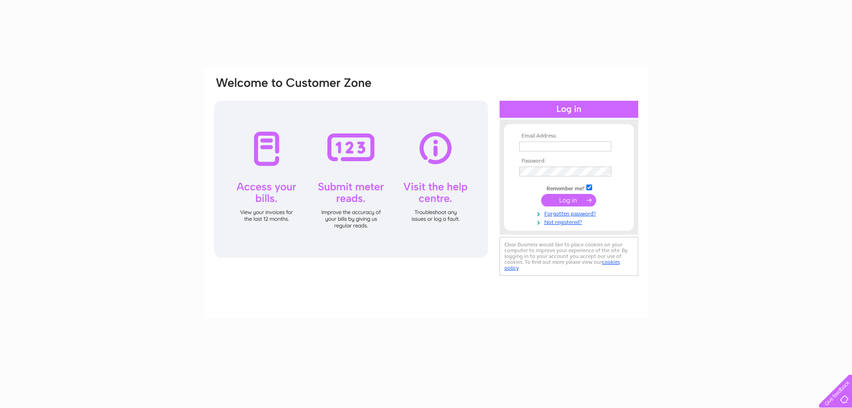  I want to click on th: Password:, so click(569, 161).